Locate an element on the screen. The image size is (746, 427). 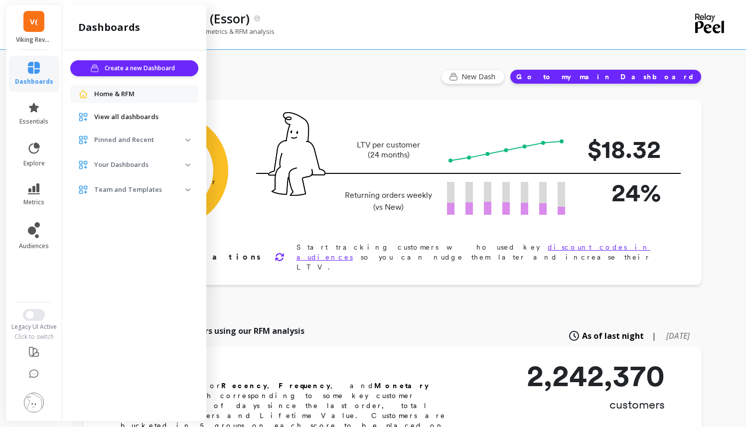
span: View all dashboards is located at coordinates (126, 117).